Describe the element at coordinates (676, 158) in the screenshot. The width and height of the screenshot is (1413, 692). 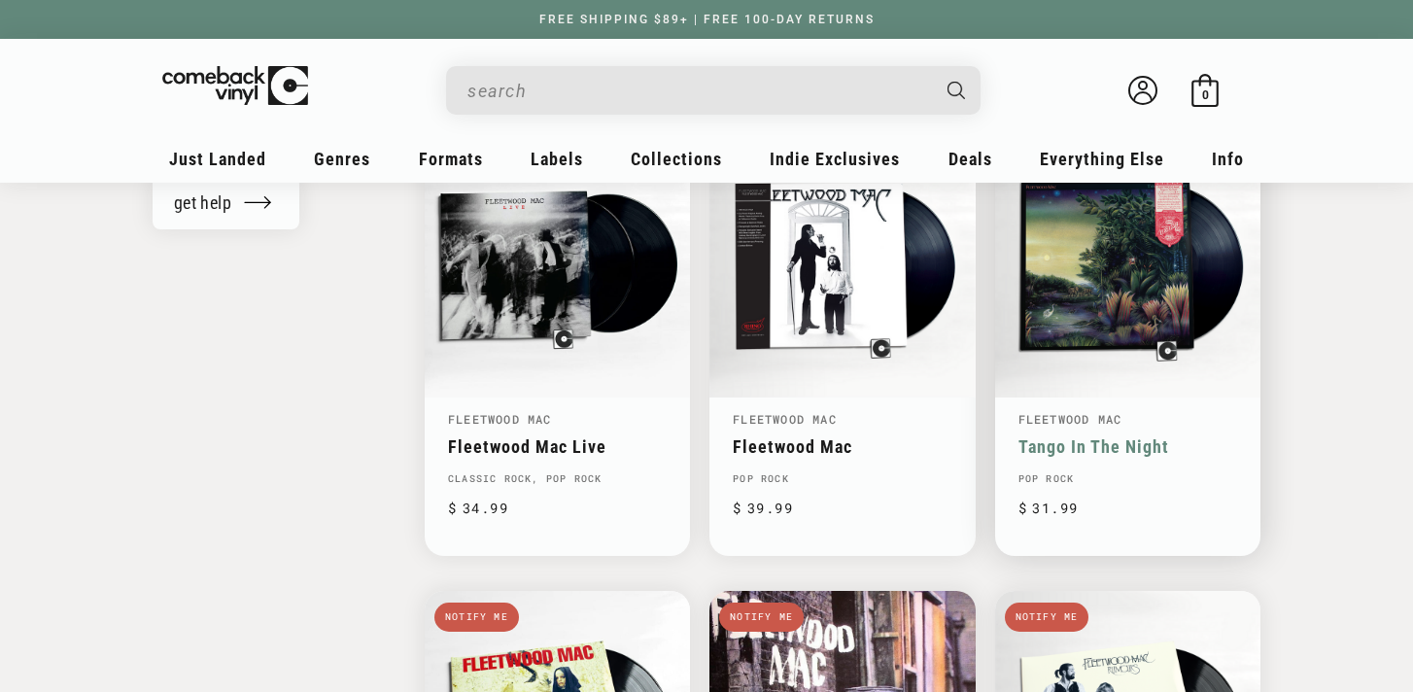
I see `span: Collections` at that location.